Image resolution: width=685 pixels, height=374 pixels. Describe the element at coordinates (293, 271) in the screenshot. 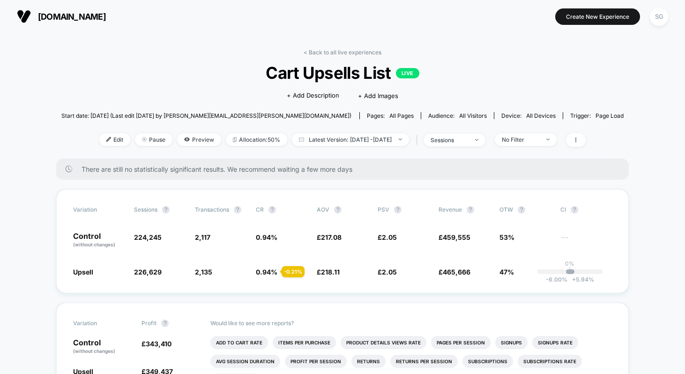

I see `div: - 0.21 %` at that location.